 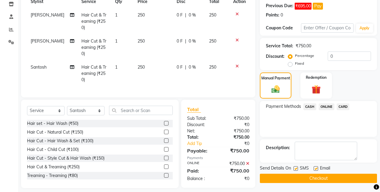 What do you see at coordinates (316, 89) in the screenshot?
I see `img: _gift.svg` at bounding box center [316, 89].